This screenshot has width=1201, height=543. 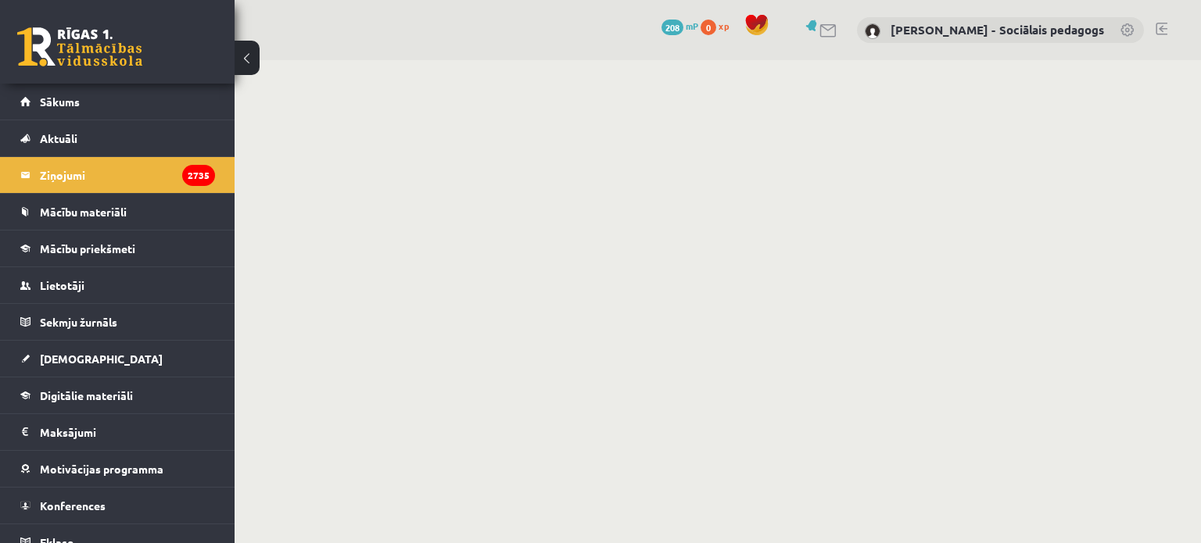 What do you see at coordinates (117, 285) in the screenshot?
I see `a: Lietotāji` at bounding box center [117, 285].